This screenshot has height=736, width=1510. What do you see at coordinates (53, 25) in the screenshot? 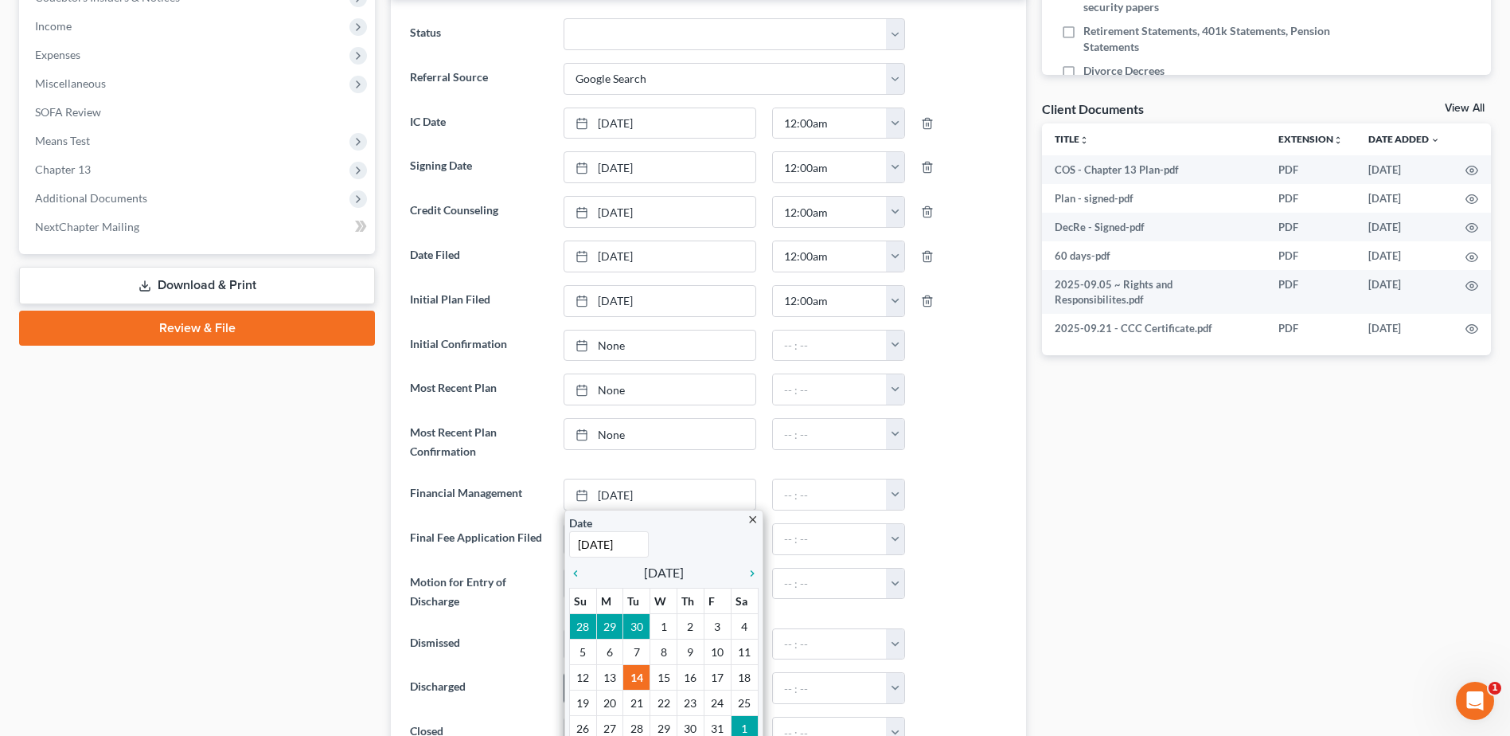
I see `span: Income` at bounding box center [53, 25].